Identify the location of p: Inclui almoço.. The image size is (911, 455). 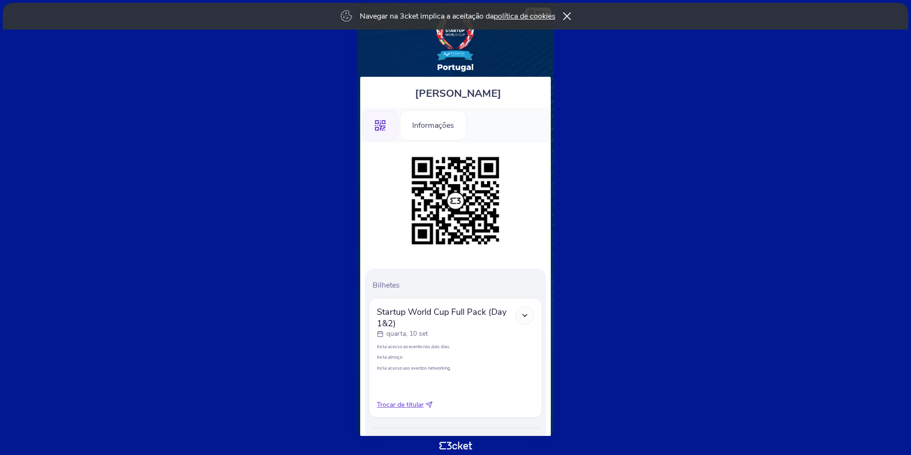
(456, 356).